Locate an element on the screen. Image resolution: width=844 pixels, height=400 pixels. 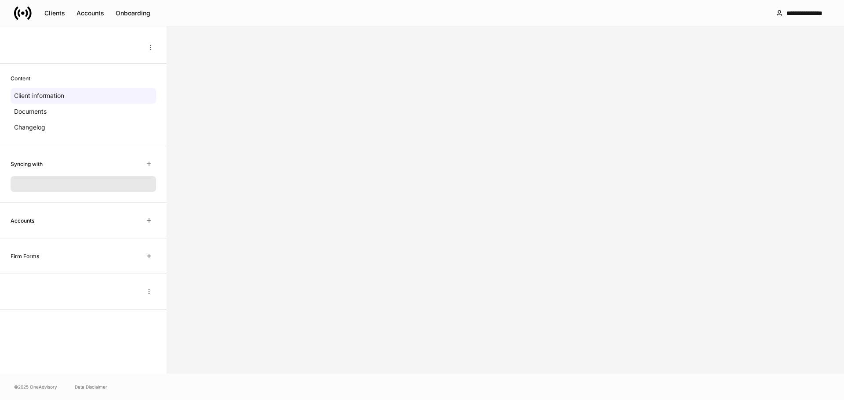
button: Clients is located at coordinates (54, 13).